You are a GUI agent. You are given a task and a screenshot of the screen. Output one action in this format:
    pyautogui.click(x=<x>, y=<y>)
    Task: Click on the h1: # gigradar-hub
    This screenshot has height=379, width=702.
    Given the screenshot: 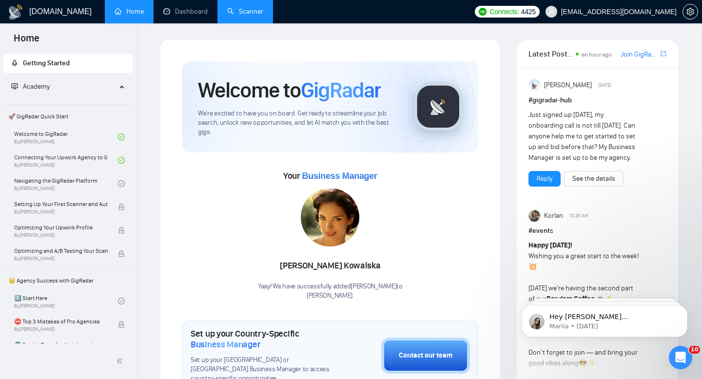 What is the action you would take?
    pyautogui.click(x=597, y=100)
    